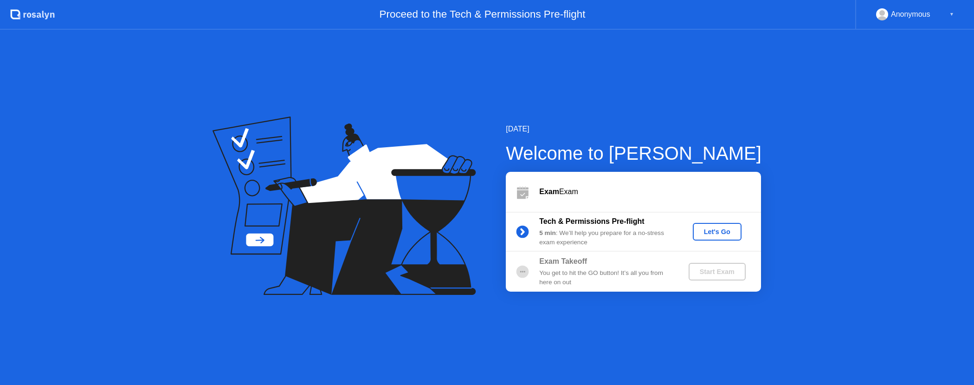 This screenshot has height=385, width=974. I want to click on div: Let's Go, so click(717, 232).